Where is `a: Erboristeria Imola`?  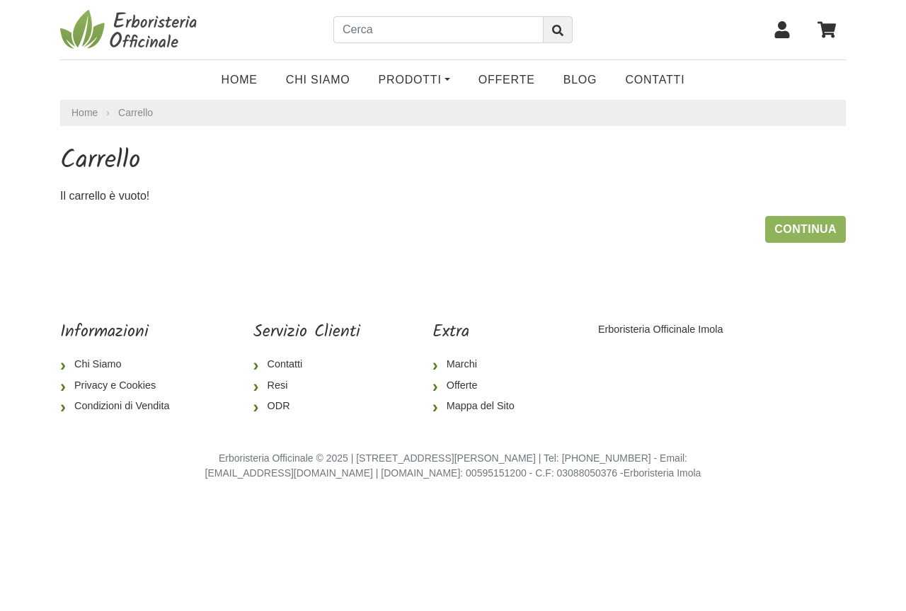
a: Erboristeria Imola is located at coordinates (663, 473).